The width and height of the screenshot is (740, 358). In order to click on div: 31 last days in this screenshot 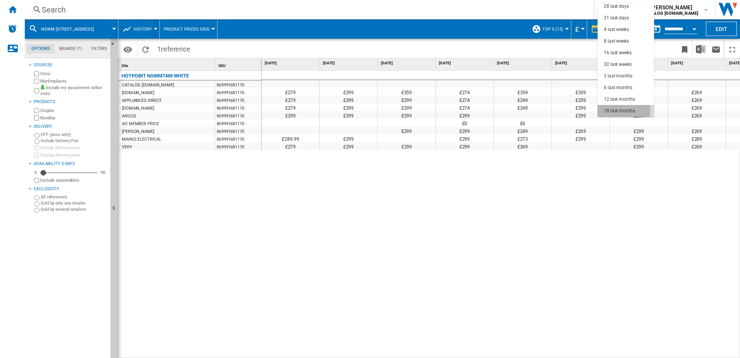, I will do `click(616, 18)`.